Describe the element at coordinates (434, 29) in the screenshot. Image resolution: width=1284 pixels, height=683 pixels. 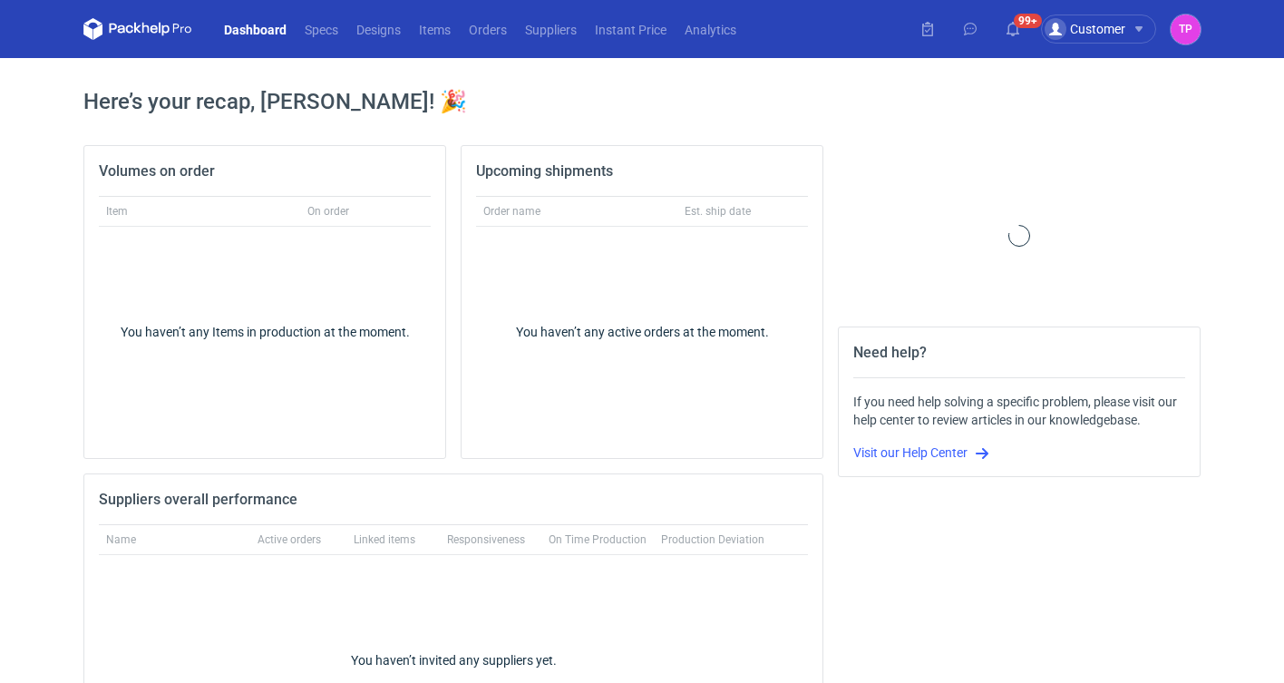
I see `a: Items` at that location.